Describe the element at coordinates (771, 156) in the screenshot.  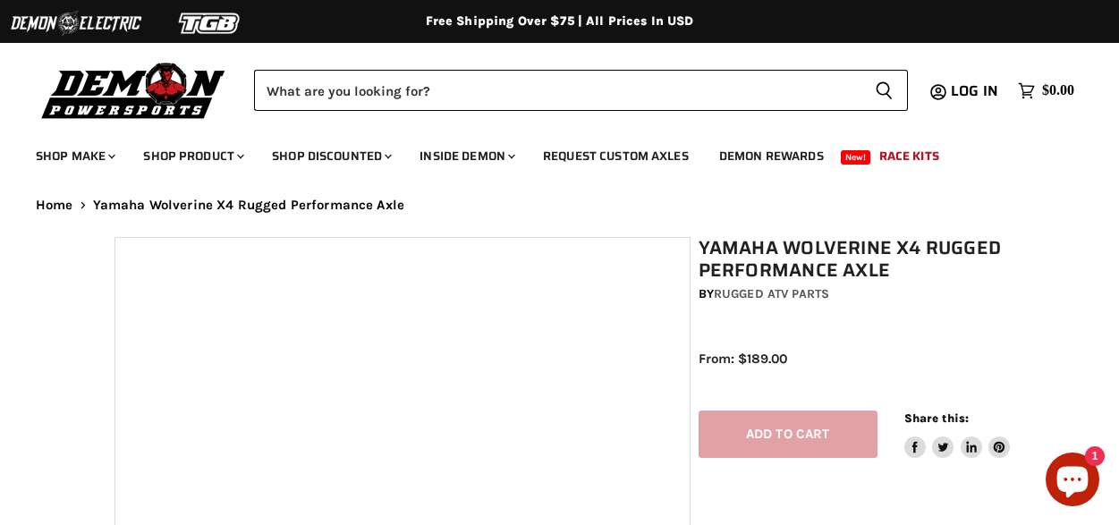
I see `a: Demon Rewards` at that location.